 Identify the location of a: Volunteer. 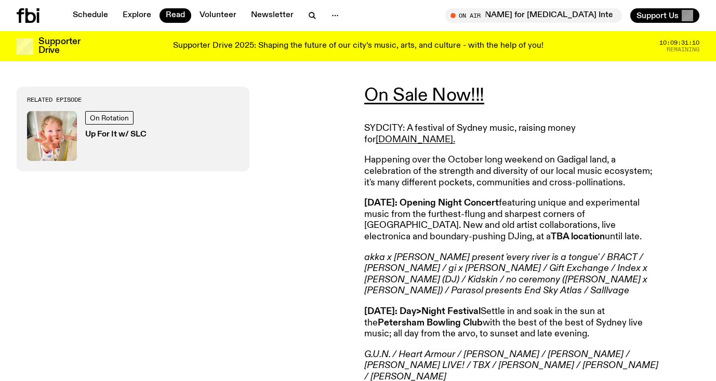
(218, 16).